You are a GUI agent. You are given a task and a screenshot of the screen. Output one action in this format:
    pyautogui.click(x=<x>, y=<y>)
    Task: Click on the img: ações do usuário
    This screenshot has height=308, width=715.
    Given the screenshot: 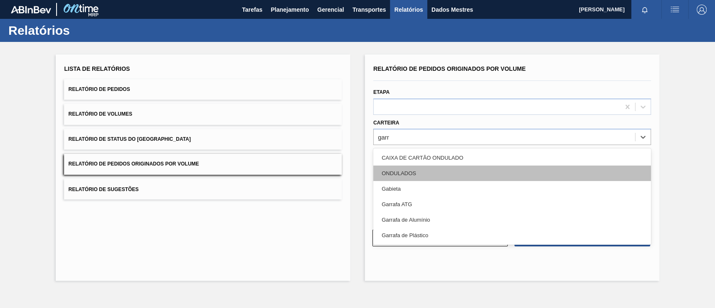 What is the action you would take?
    pyautogui.click(x=675, y=10)
    